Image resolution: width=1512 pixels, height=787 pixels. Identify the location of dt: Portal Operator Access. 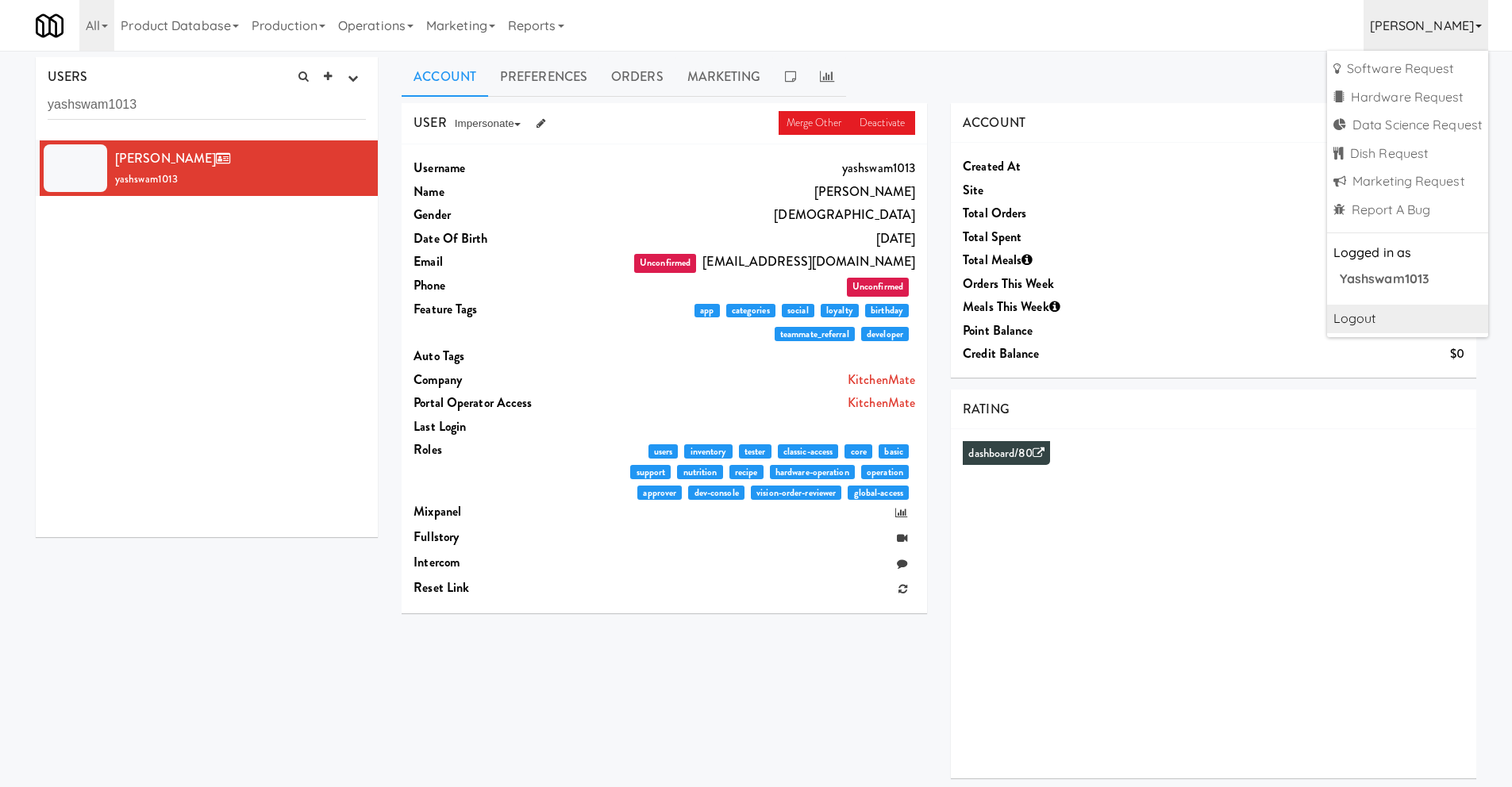
(513, 403).